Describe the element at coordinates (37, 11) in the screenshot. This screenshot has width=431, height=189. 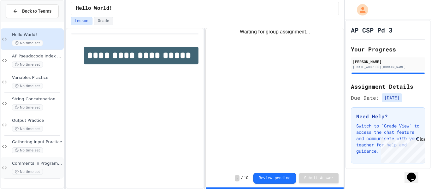
I see `span: Back to Teams` at that location.